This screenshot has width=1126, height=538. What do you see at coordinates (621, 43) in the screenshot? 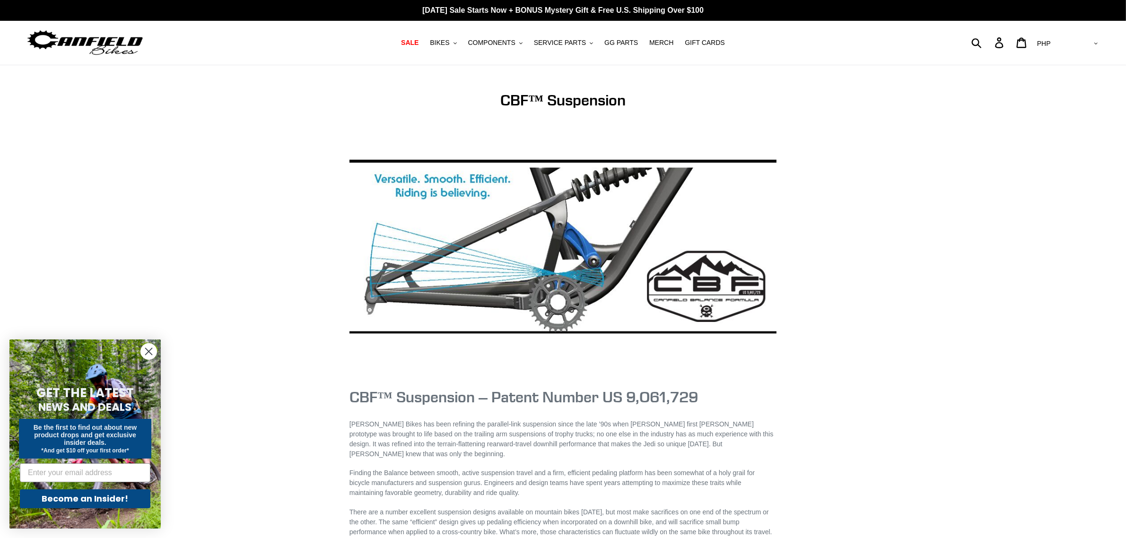
I see `a: GG PARTS` at bounding box center [621, 43].